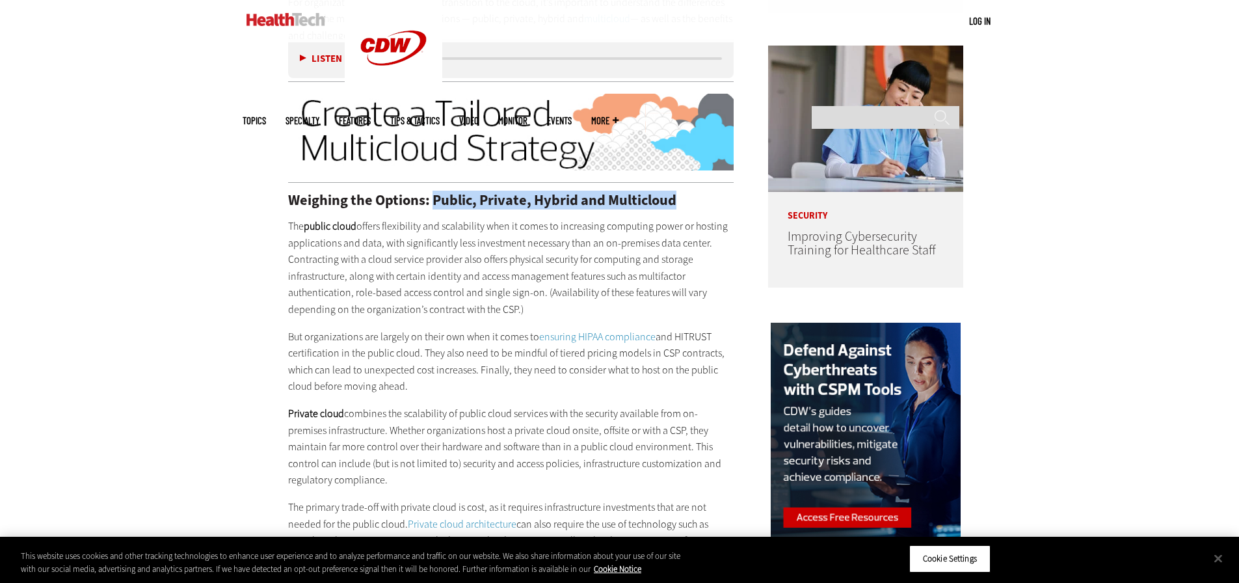 This screenshot has height=583, width=1239. Describe the element at coordinates (980, 21) in the screenshot. I see `div: User menu` at that location.